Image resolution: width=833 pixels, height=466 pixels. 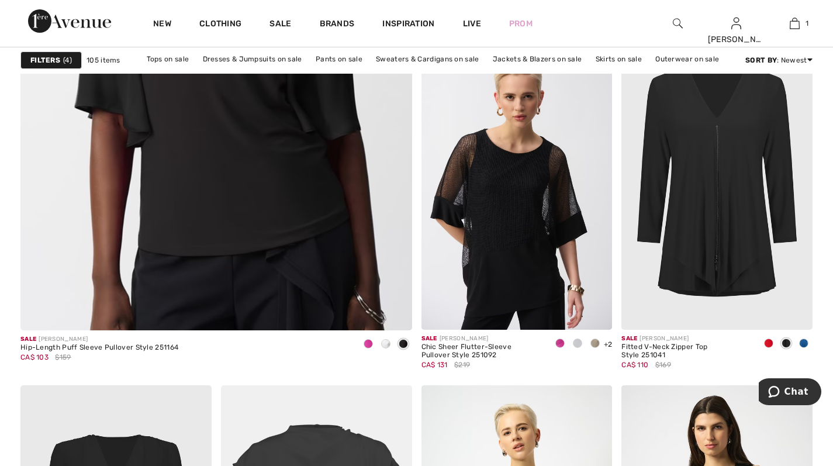 What do you see at coordinates (63, 357) in the screenshot?
I see `span: $159` at bounding box center [63, 357].